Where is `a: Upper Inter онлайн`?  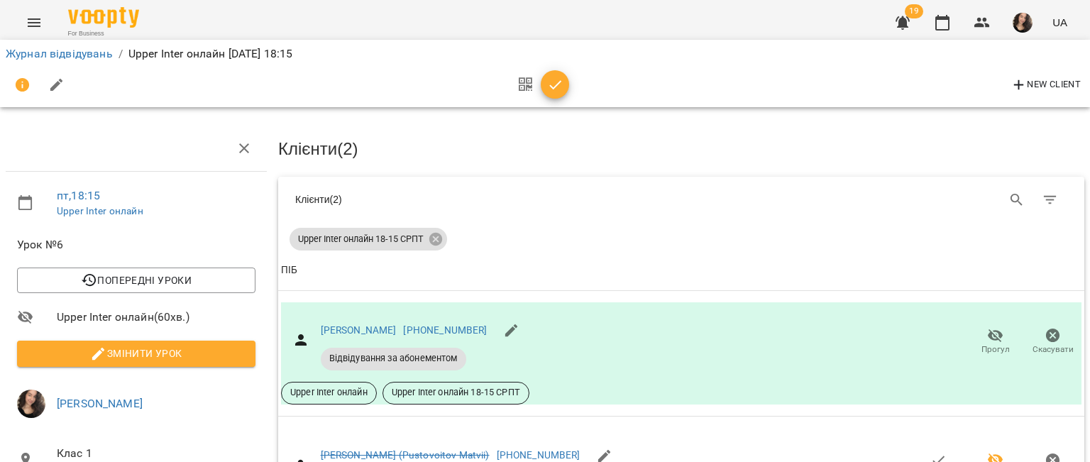
a: Upper Inter онлайн is located at coordinates (100, 211).